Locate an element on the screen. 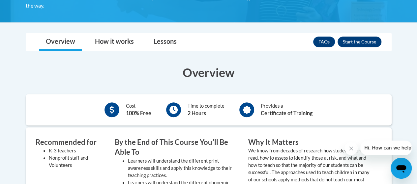 This screenshot has width=417, height=184. a: How it works is located at coordinates (114, 42).